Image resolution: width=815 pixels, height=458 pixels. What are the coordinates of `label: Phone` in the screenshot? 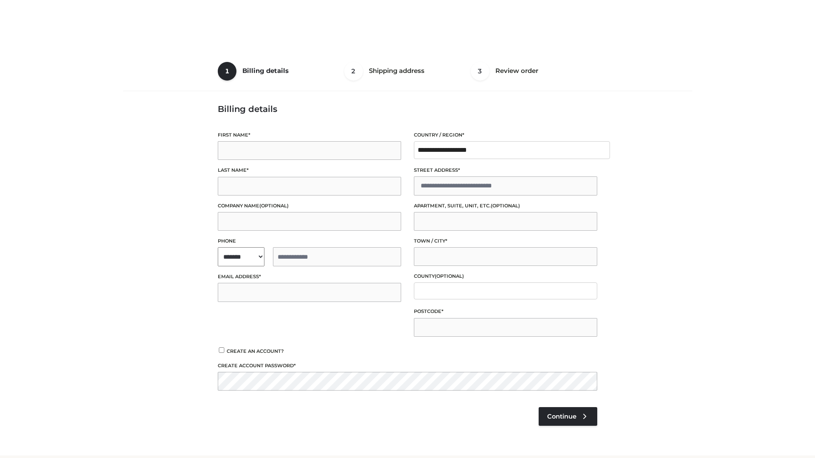 It's located at (309, 241).